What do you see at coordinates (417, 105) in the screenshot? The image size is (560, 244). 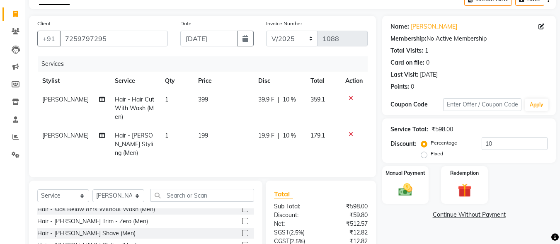 I see `div: Coupon Code` at bounding box center [417, 105].